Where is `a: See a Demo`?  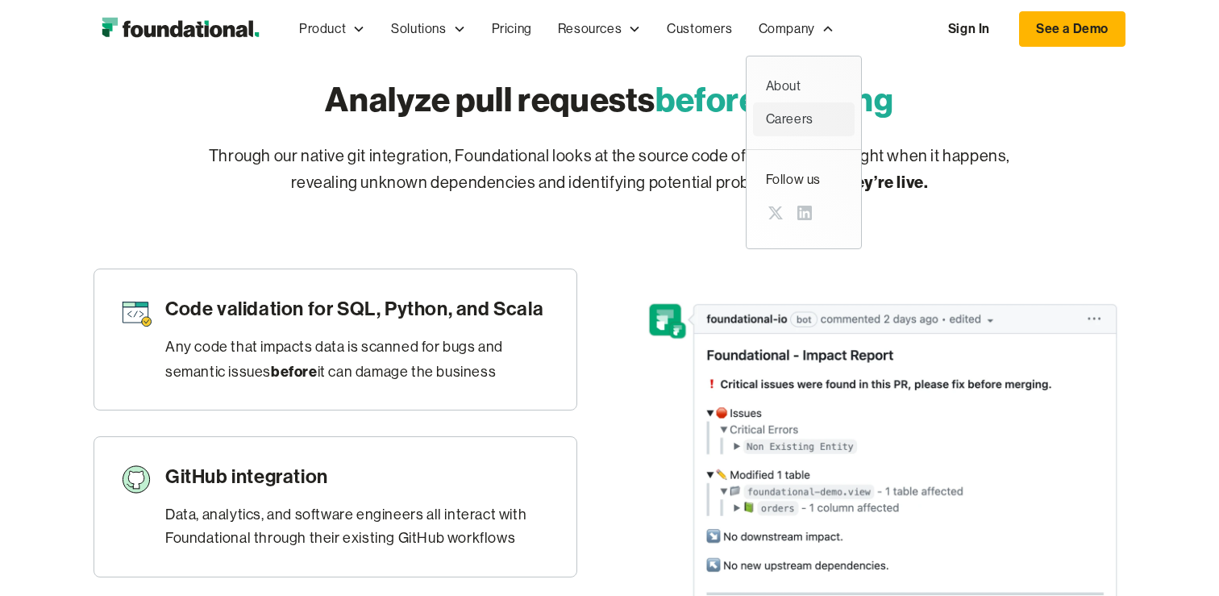 a: See a Demo is located at coordinates (1073, 29).